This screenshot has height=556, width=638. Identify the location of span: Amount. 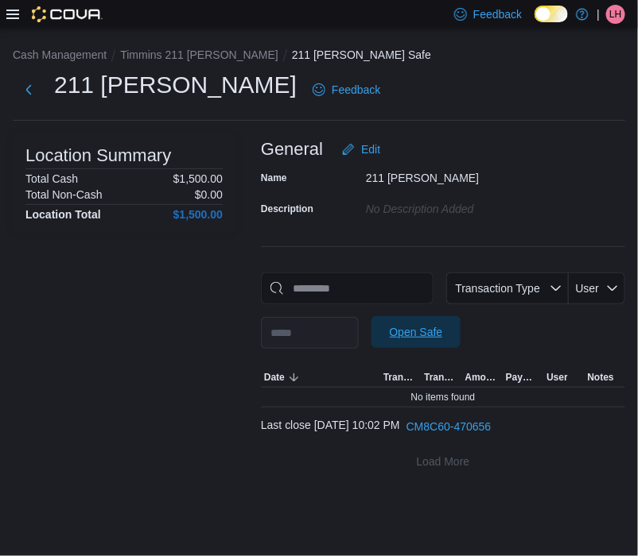
(482, 378).